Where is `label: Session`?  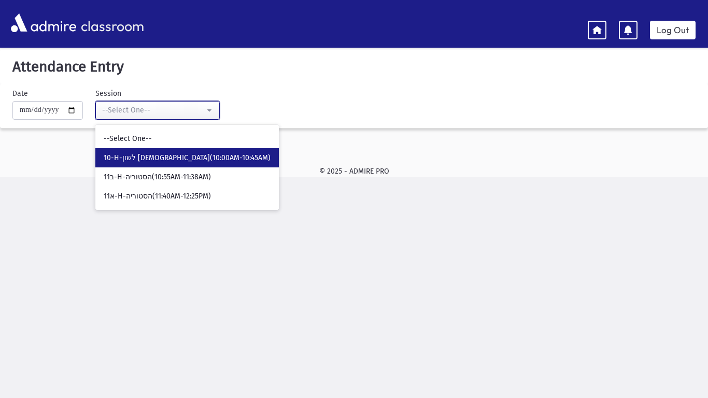 label: Session is located at coordinates (108, 93).